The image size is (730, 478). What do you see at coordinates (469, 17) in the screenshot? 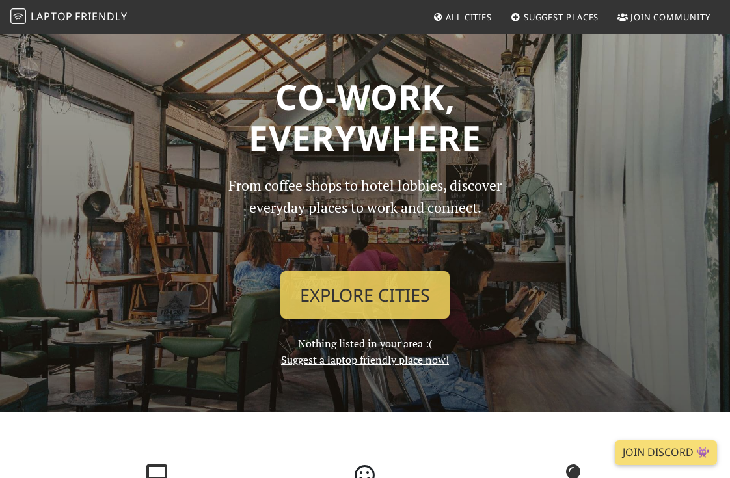
I see `span: All Cities` at bounding box center [469, 17].